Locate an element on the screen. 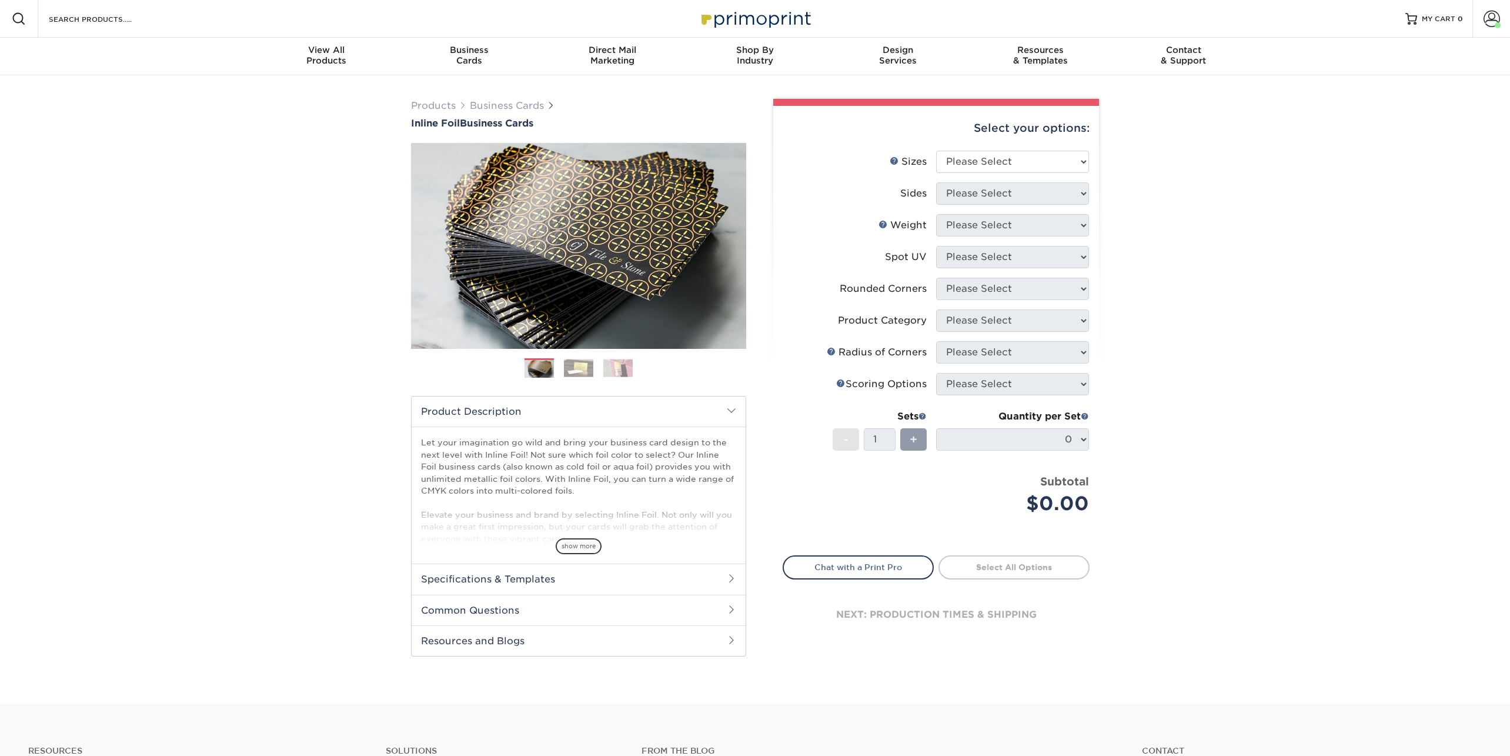 The width and height of the screenshot is (1510, 756). span: show more is located at coordinates (579, 546).